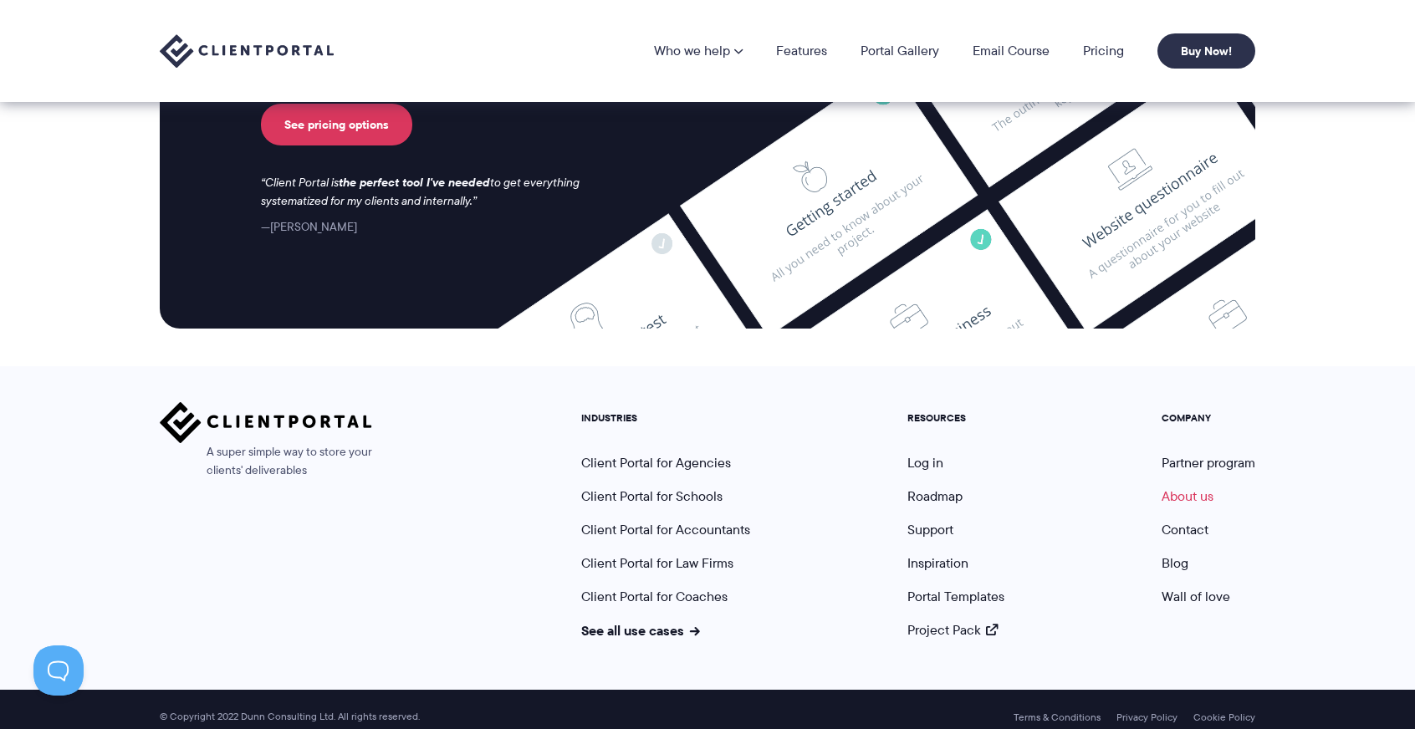 Image resolution: width=1415 pixels, height=729 pixels. What do you see at coordinates (1224, 717) in the screenshot?
I see `a: Cookie Policy` at bounding box center [1224, 717].